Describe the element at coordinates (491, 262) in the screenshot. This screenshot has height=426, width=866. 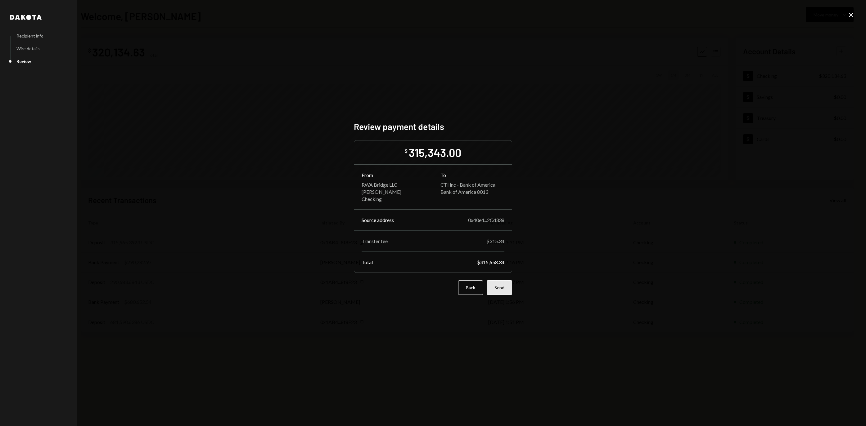
I see `div: $315,658.34` at that location.